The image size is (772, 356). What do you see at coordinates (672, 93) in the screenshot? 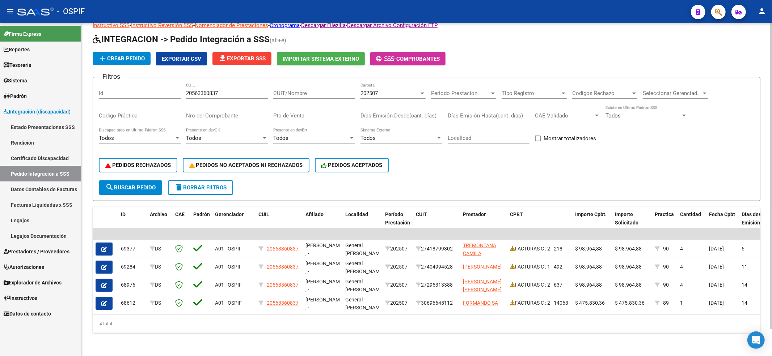
I see `span: Seleccionar Gerenciador` at bounding box center [672, 93].